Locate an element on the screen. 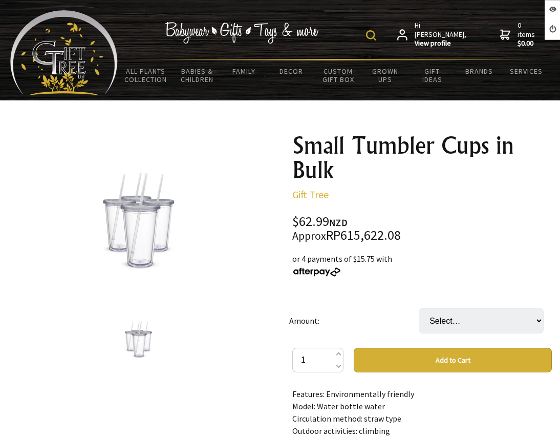 This screenshot has width=560, height=439. img: Afterpay is located at coordinates (317, 272).